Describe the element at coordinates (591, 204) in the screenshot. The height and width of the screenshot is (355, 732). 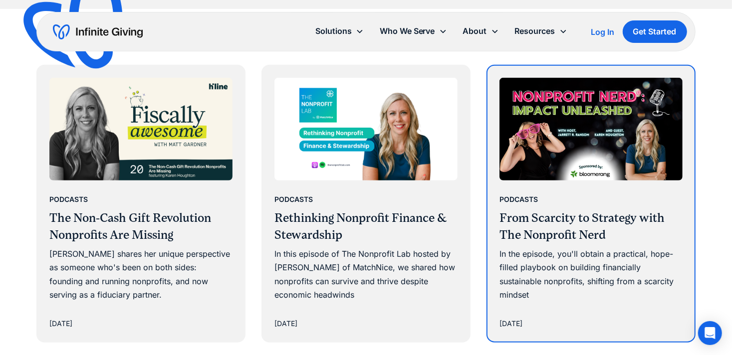
I see `a: PodcastsFrom Scarcity to Strategy with The Nonprofit NerdIn the episode, you'll obtain a practica...` at that location.